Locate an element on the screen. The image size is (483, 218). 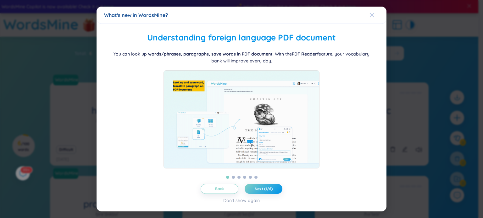
span: Back is located at coordinates (219, 189).